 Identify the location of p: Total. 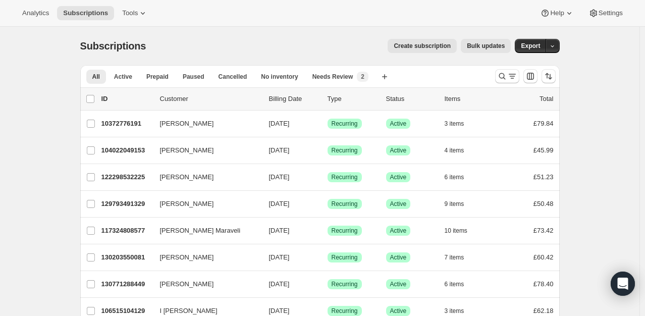
(546, 99).